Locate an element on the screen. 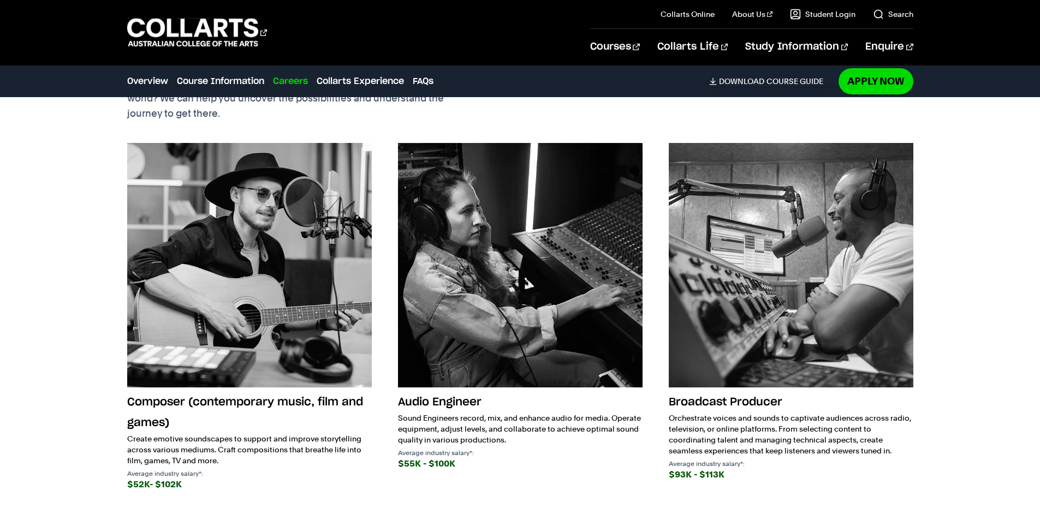 This screenshot has width=1040, height=520. h3: Composer (contemporary music, film and games) is located at coordinates (249, 413).